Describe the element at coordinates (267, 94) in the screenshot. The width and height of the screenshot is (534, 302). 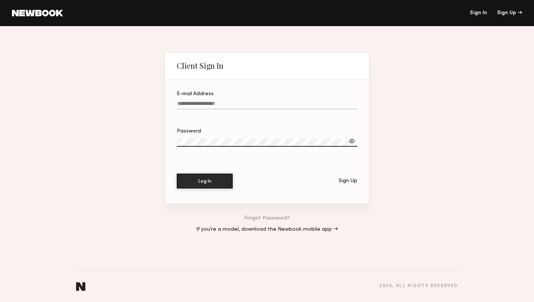
I see `div: E-mail Address` at that location.